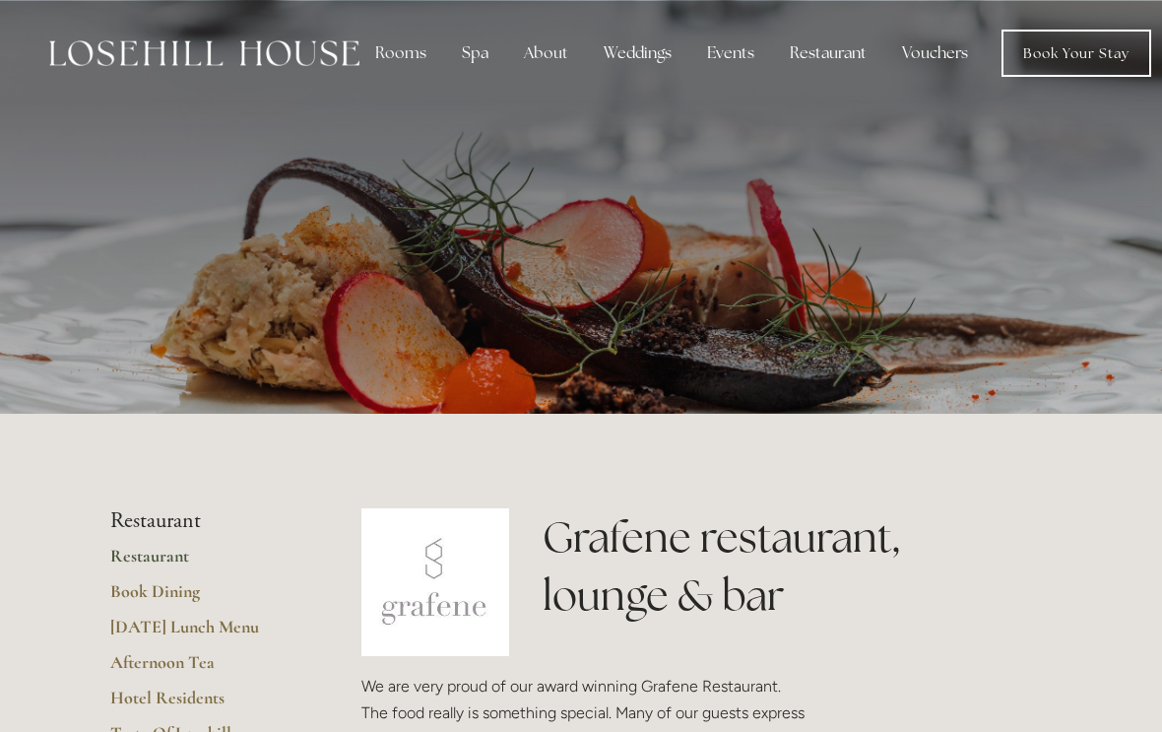 The height and width of the screenshot is (732, 1162). Describe the element at coordinates (731, 53) in the screenshot. I see `div: Events` at that location.